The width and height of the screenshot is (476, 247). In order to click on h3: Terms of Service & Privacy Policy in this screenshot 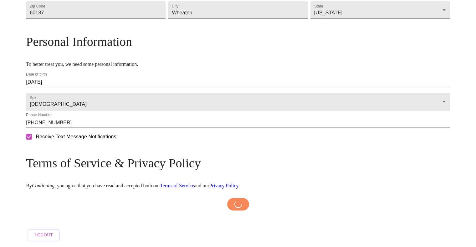, I will do `click(238, 163)`.